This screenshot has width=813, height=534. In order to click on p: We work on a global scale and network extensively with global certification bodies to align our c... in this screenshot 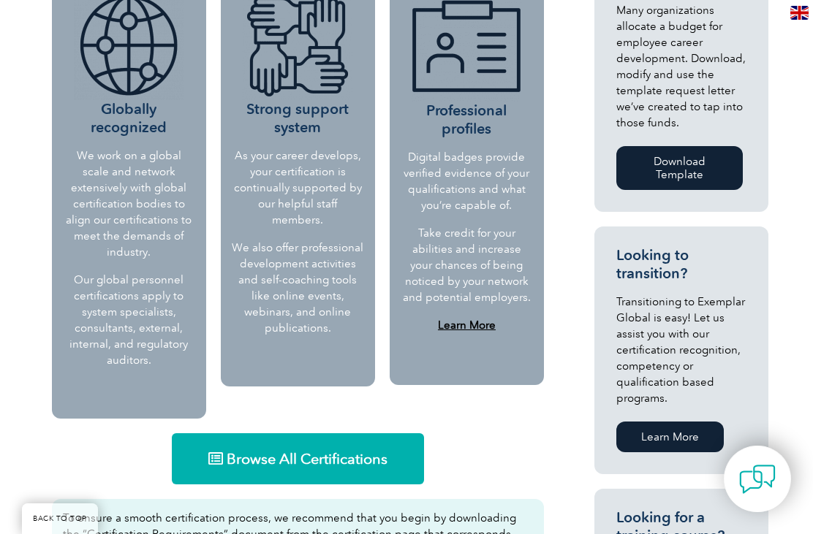, I will do `click(129, 204)`.